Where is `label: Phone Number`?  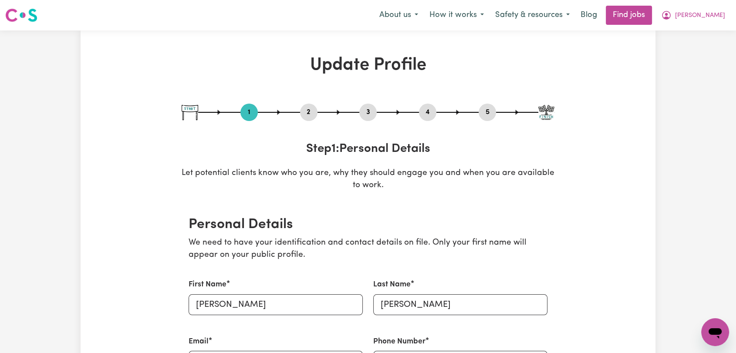
label: Phone Number is located at coordinates (399, 342).